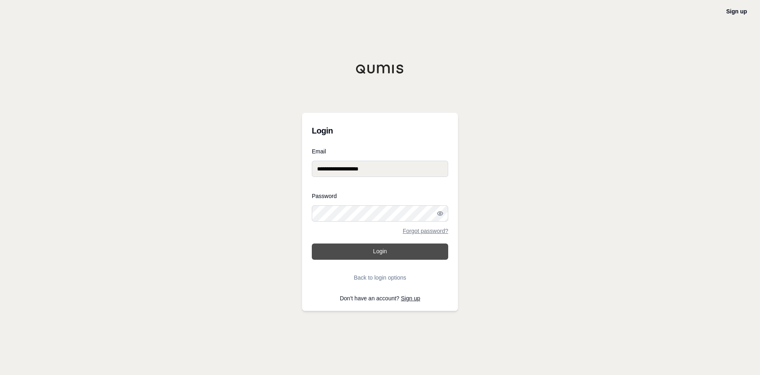  Describe the element at coordinates (380, 131) in the screenshot. I see `h3: Login` at that location.